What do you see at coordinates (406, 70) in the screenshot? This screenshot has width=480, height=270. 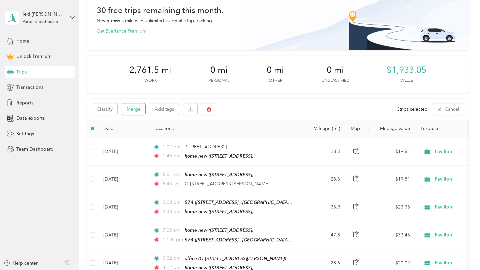 I see `span: $1,933.05` at bounding box center [406, 70].